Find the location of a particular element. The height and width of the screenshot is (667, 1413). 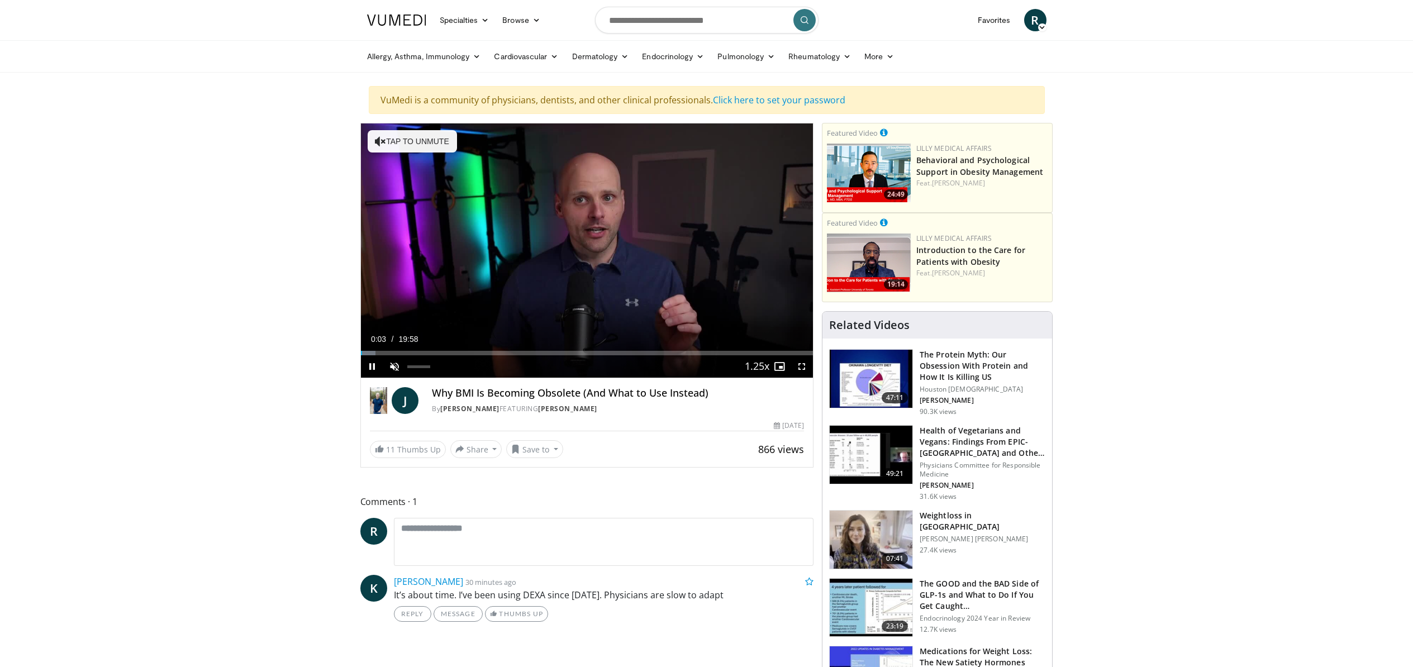

a: Click here to set your password is located at coordinates (779, 100).